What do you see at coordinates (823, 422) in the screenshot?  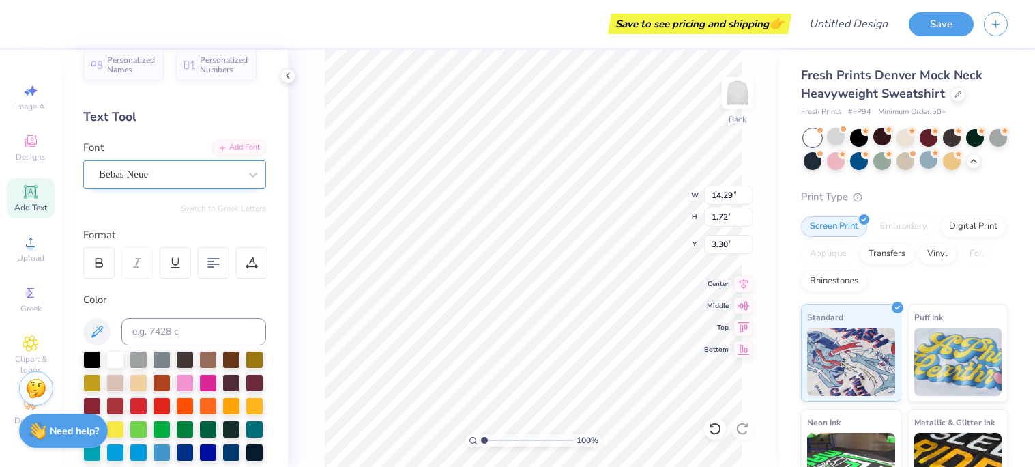 I see `span: Neon Ink` at bounding box center [823, 422].